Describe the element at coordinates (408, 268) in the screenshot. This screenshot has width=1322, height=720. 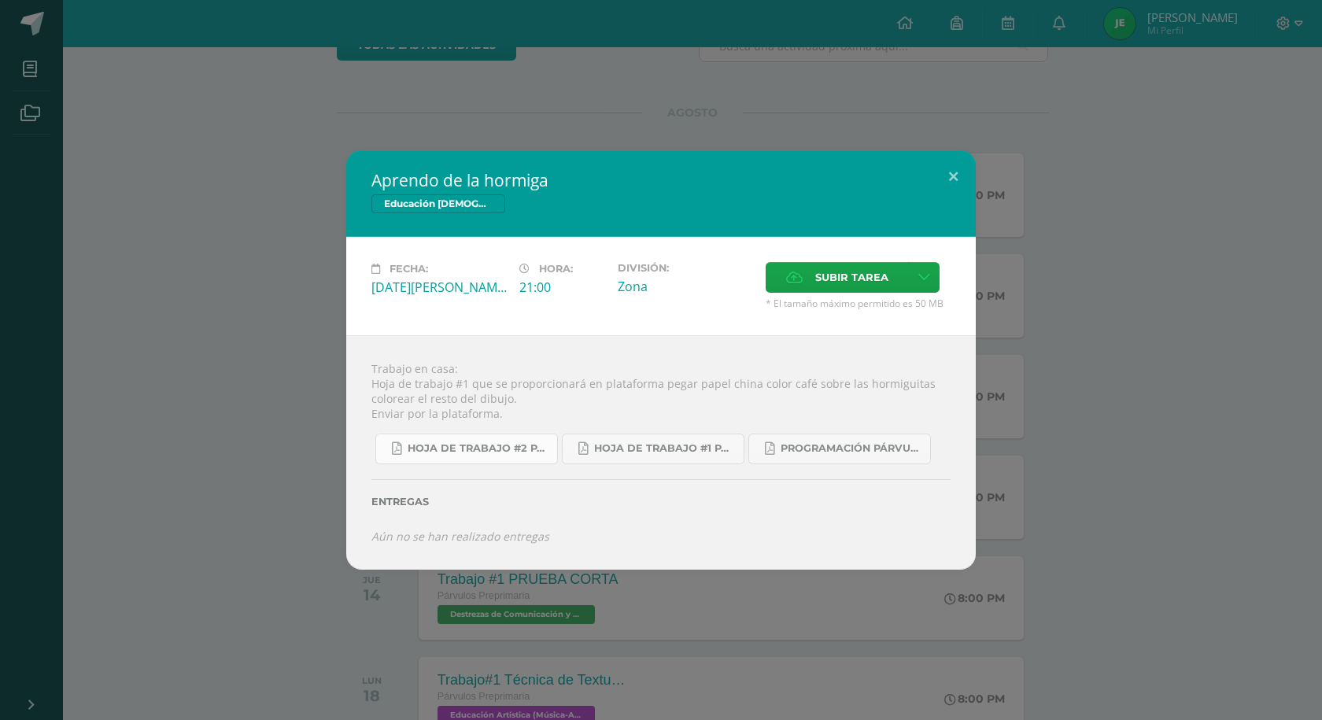
I see `span: Fecha:` at that location.